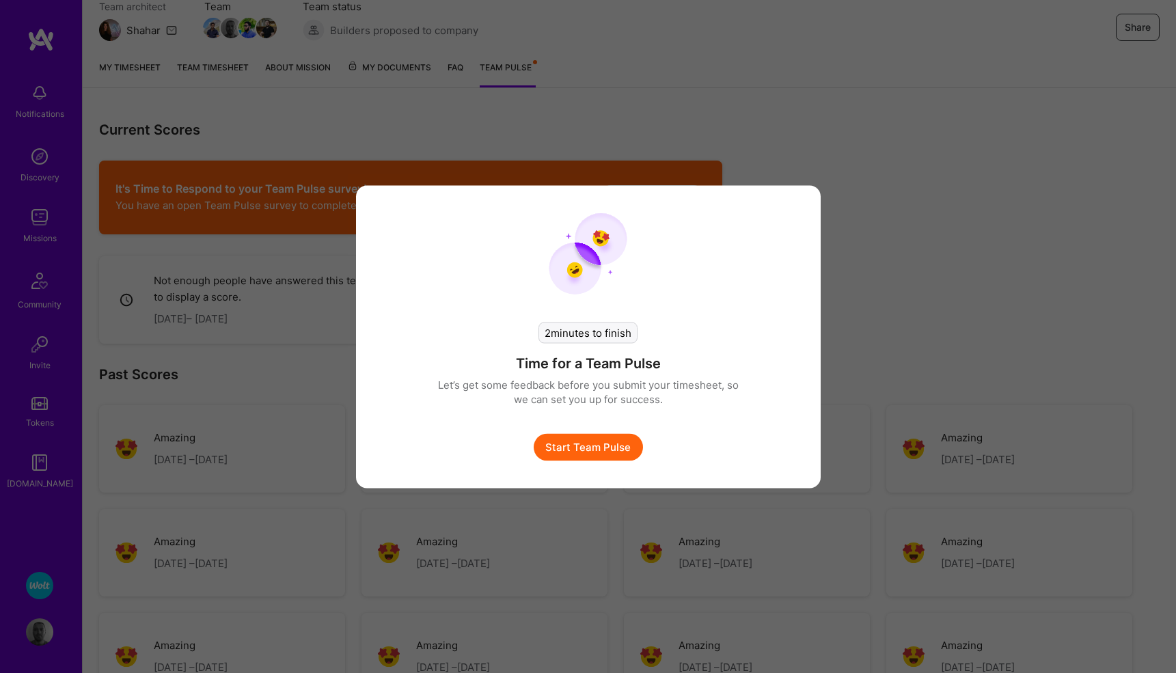 This screenshot has height=673, width=1176. I want to click on button: Start Team Pulse, so click(588, 447).